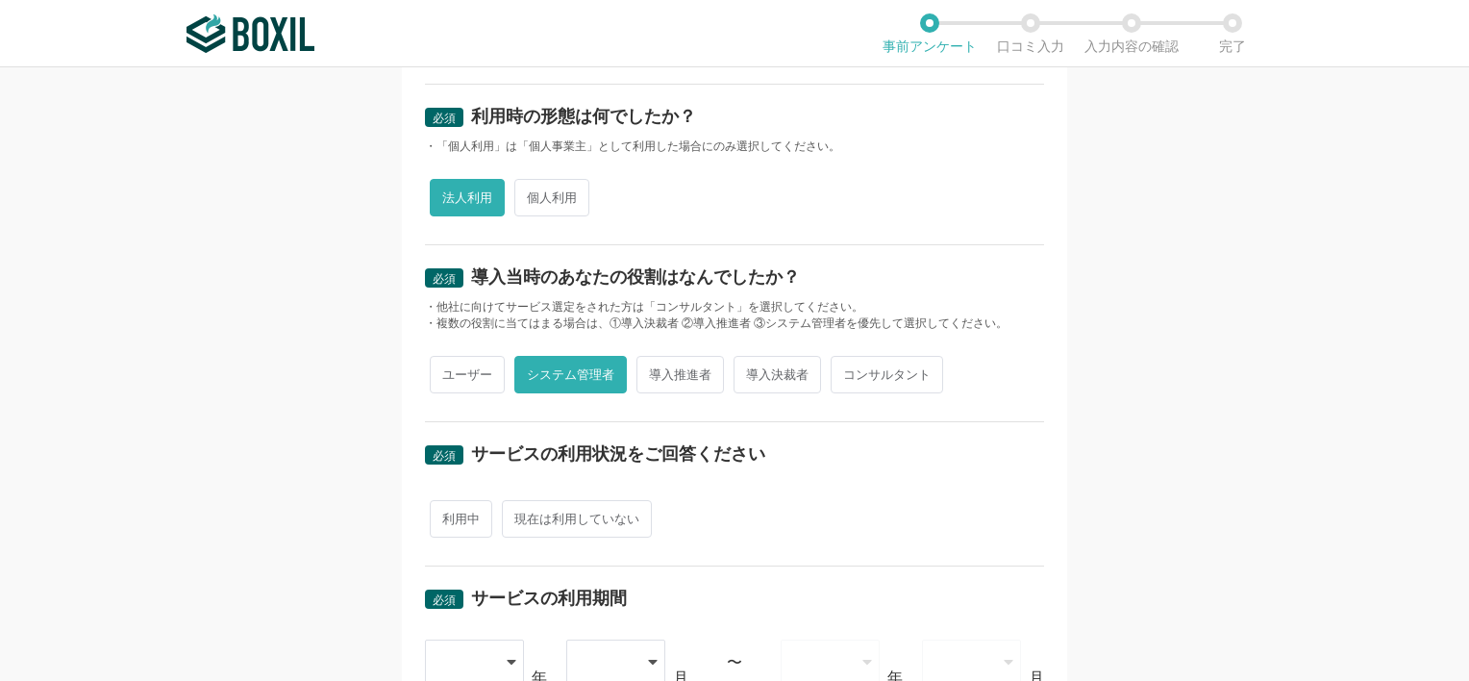 Image resolution: width=1469 pixels, height=681 pixels. I want to click on span: 導入推進者, so click(680, 374).